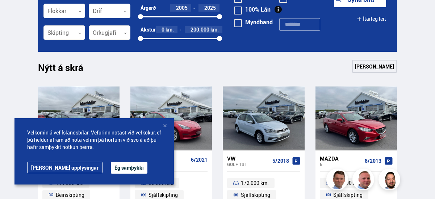 This screenshot has height=199, width=435. Describe the element at coordinates (210, 8) in the screenshot. I see `span: 2025` at that location.